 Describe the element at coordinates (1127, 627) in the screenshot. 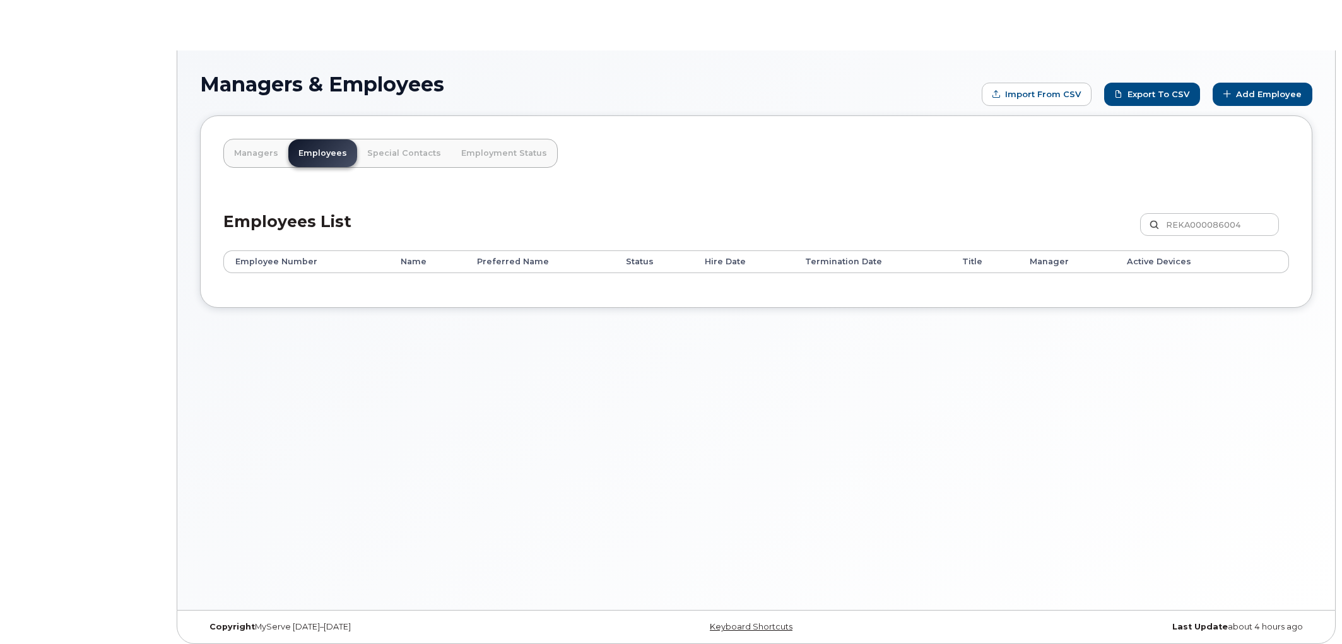

I see `div: about 4 hours ago` at that location.